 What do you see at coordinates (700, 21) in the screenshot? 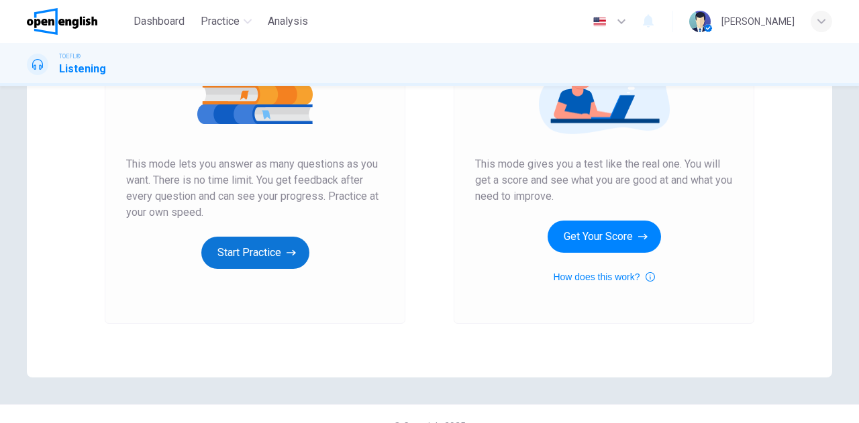
I see `img: Profile picture` at bounding box center [700, 21].